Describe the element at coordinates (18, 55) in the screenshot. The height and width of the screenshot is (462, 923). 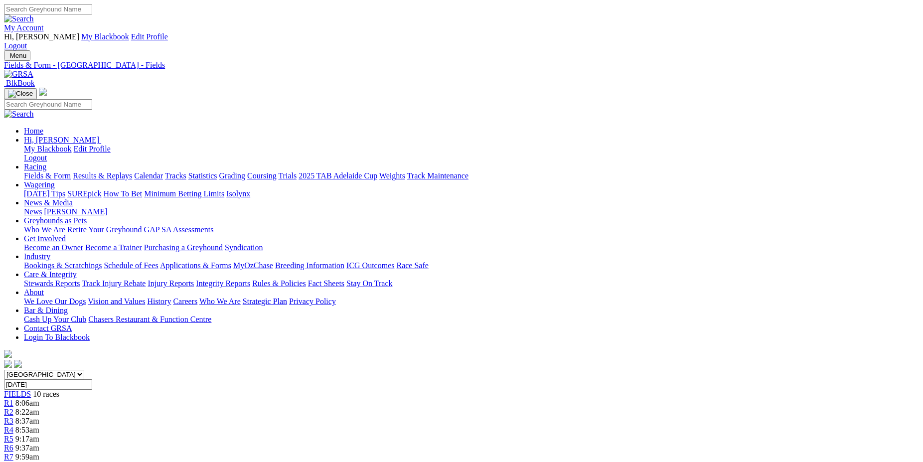
I see `span: Menu` at that location.